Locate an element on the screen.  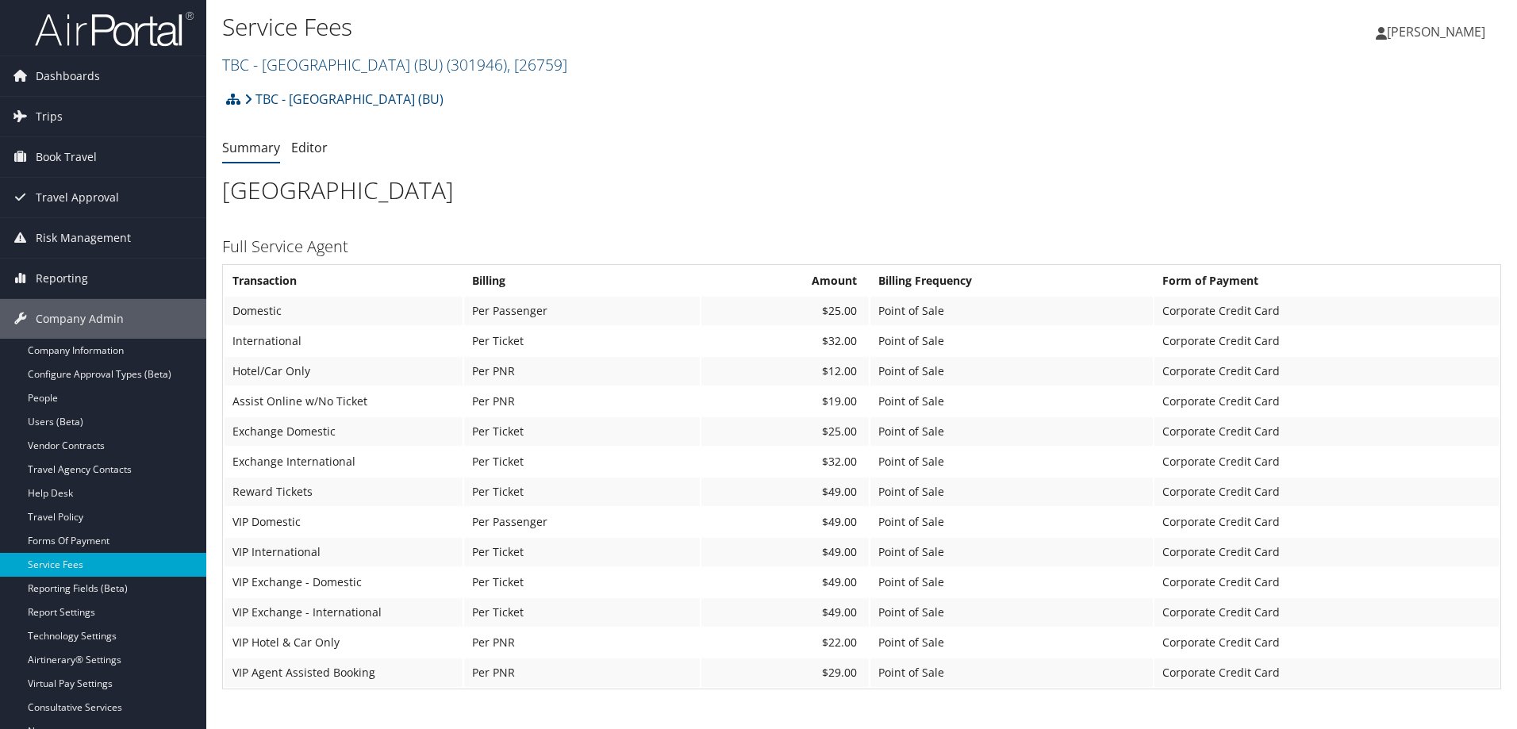
img: airportal-logo.png is located at coordinates (114, 29).